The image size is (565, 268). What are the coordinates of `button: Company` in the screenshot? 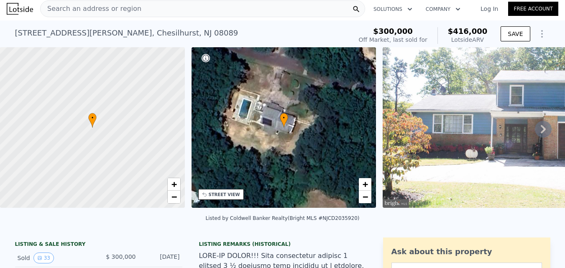 It's located at (443, 9).